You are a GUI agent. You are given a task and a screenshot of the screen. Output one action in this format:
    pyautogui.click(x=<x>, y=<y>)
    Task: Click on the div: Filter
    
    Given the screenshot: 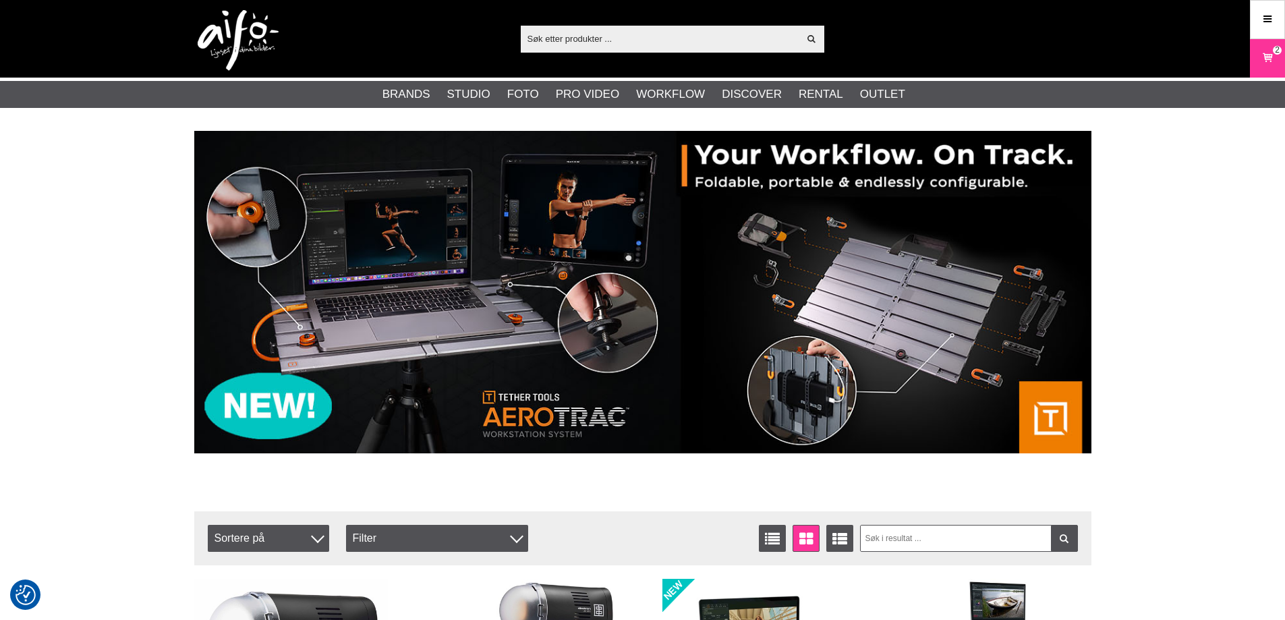 What is the action you would take?
    pyautogui.click(x=437, y=538)
    